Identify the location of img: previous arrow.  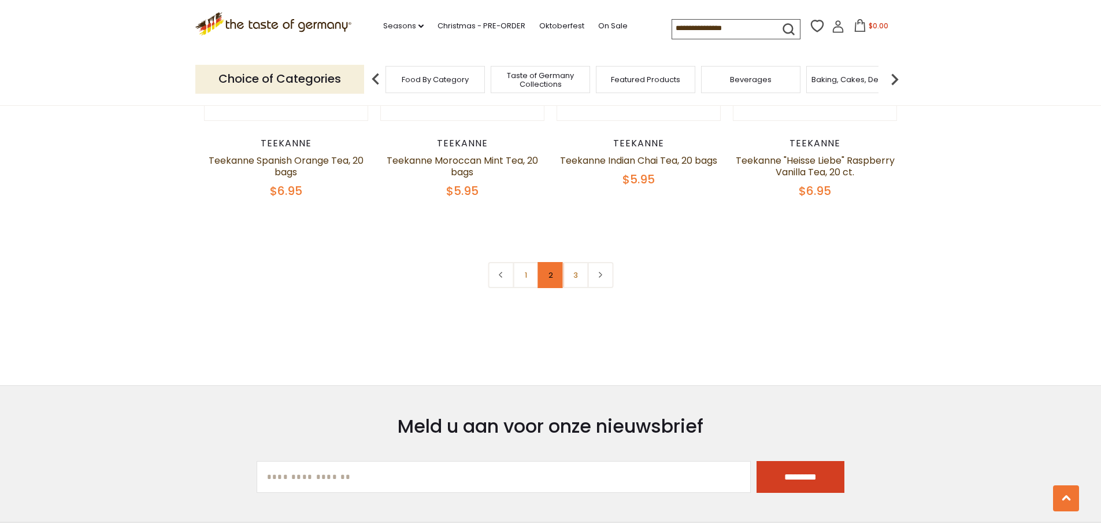
(376, 79).